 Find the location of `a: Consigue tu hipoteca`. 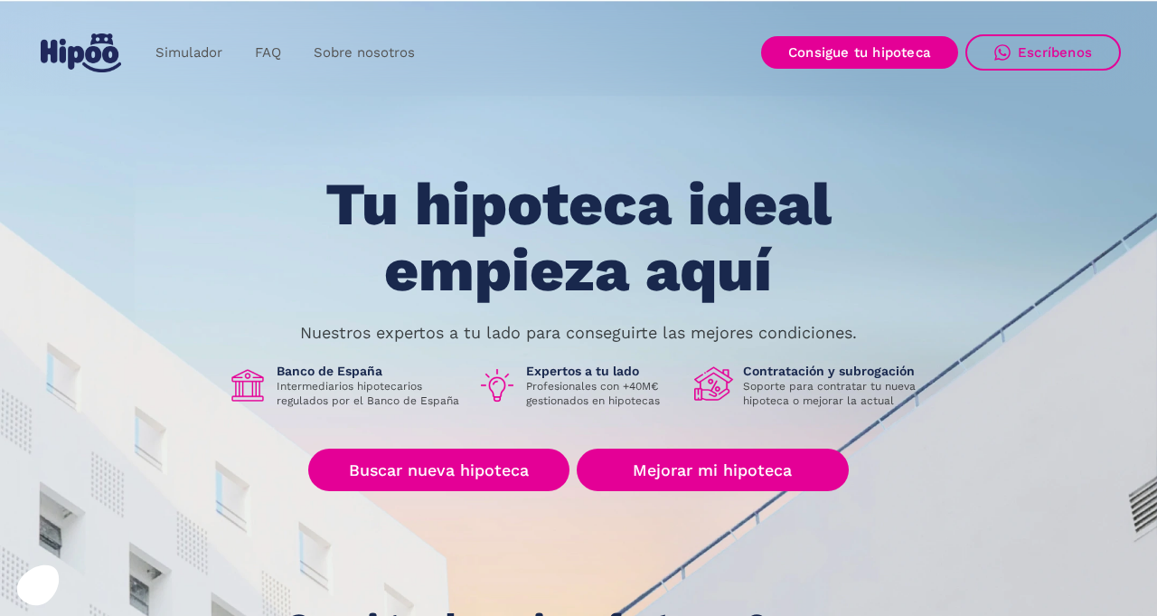

a: Consigue tu hipoteca is located at coordinates (860, 52).